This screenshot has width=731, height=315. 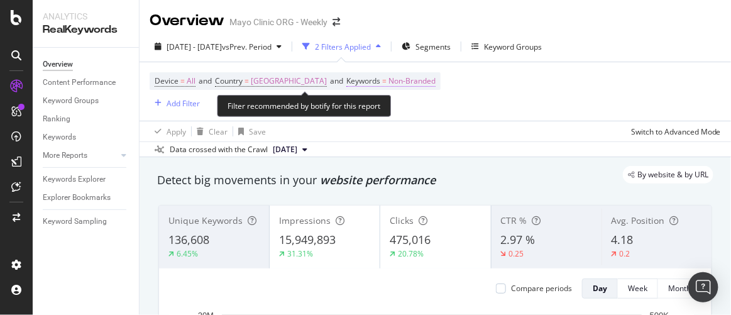 I want to click on div: Switch to Advanced Mode, so click(x=676, y=131).